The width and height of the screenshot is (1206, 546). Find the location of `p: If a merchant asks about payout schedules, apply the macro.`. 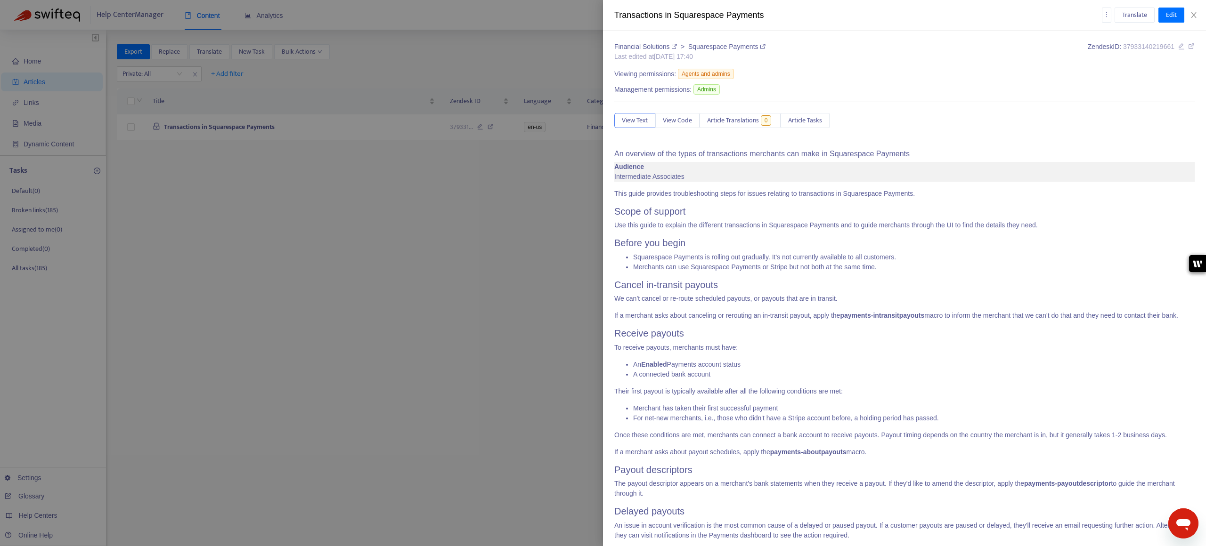

p: If a merchant asks about payout schedules, apply the macro. is located at coordinates (904, 452).